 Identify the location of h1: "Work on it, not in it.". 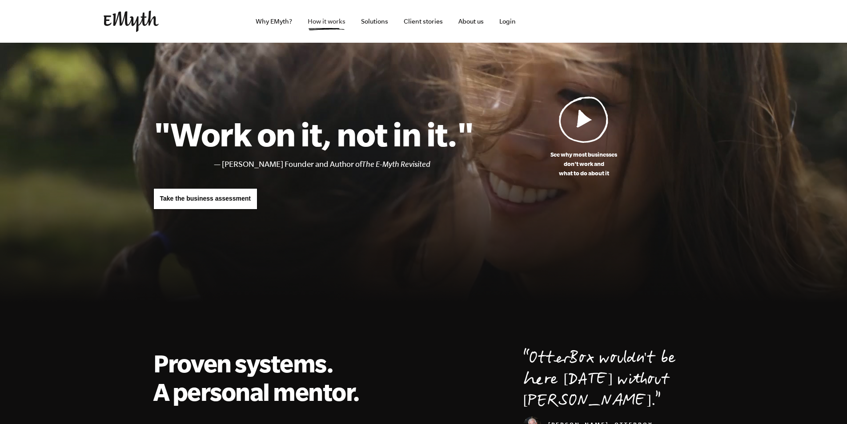
(313, 134).